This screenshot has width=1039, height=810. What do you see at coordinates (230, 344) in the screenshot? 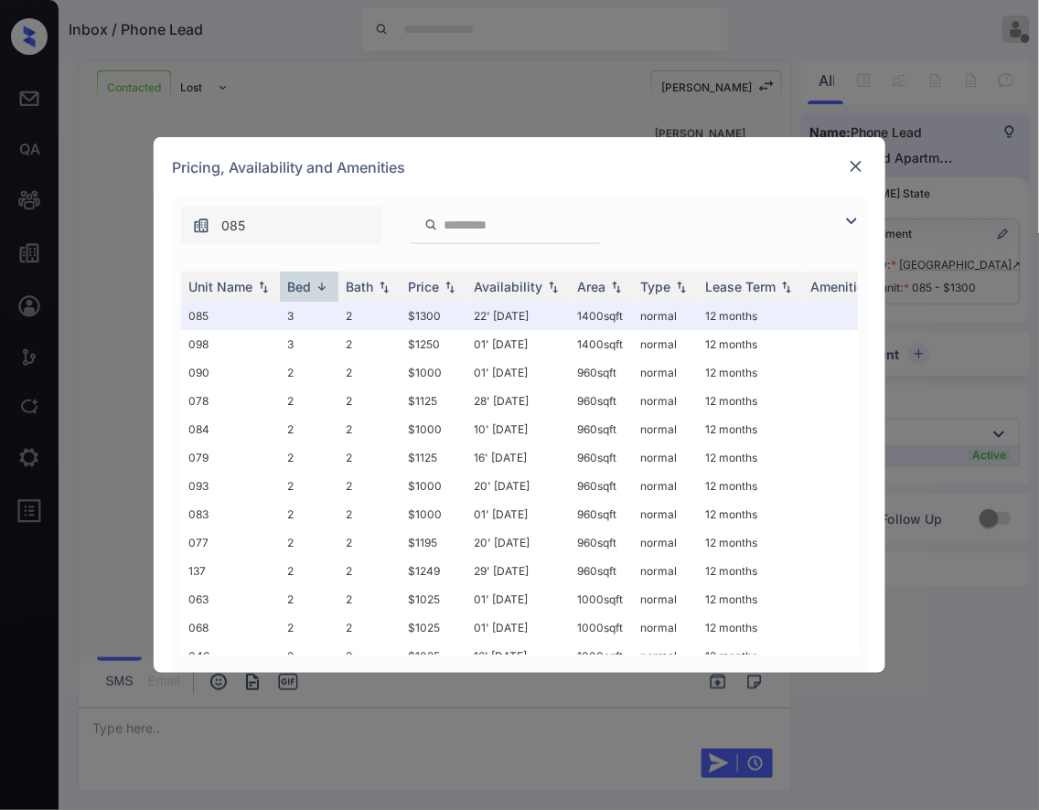
I see `td: 098` at bounding box center [230, 344].